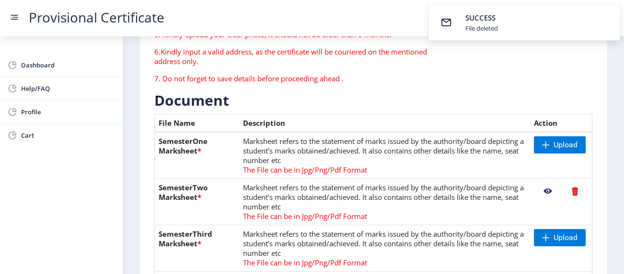  I want to click on p: 6.Kindly input a valid address, as the certificate will be couriered on the mentioned address only., so click(297, 57).